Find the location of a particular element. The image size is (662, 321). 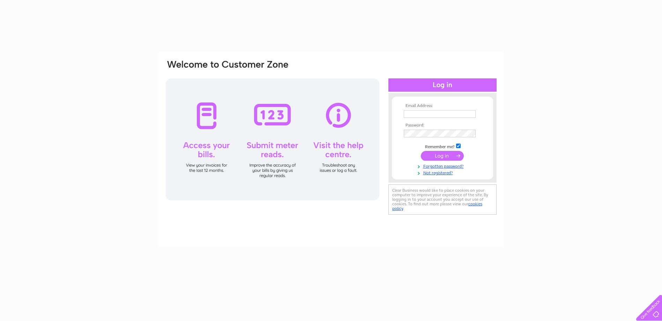

th: Email Address: is located at coordinates (442, 106).